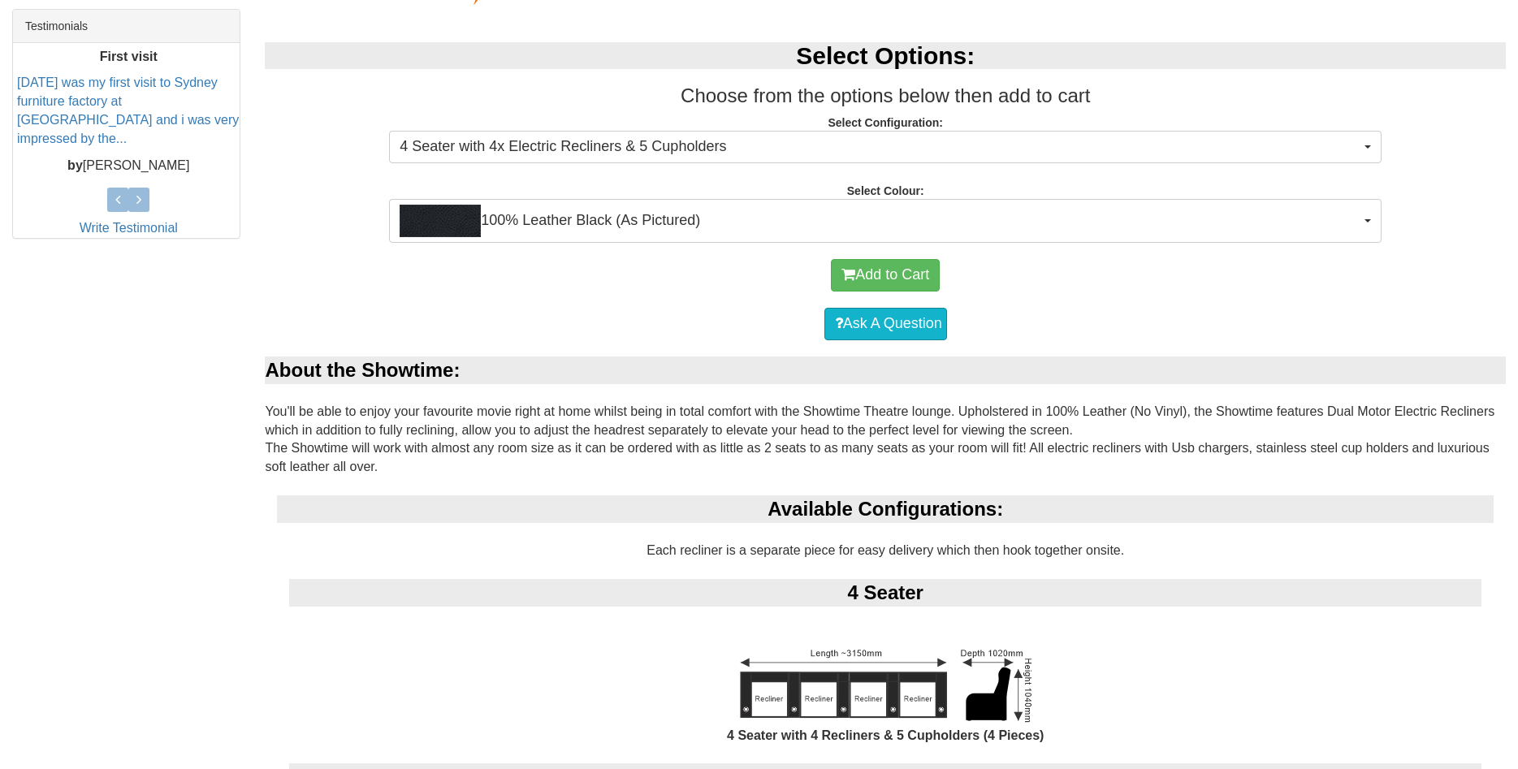  Describe the element at coordinates (885, 221) in the screenshot. I see `button: 100% Leather Black (As Pictured)100% Leather Black (As Pictured)` at that location.